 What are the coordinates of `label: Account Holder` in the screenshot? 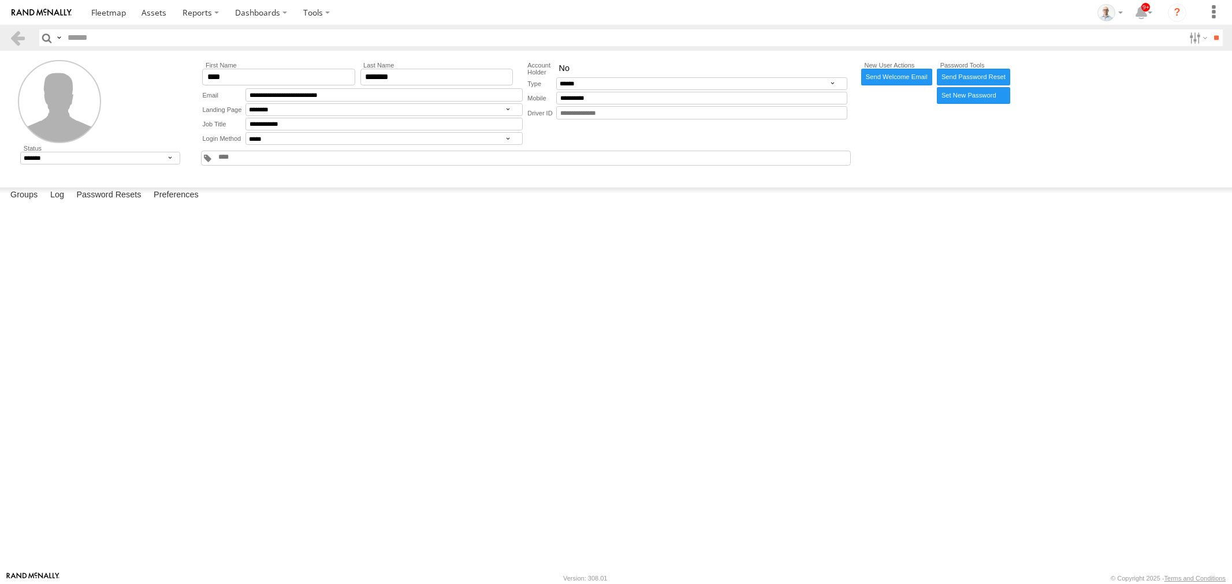 It's located at (542, 69).